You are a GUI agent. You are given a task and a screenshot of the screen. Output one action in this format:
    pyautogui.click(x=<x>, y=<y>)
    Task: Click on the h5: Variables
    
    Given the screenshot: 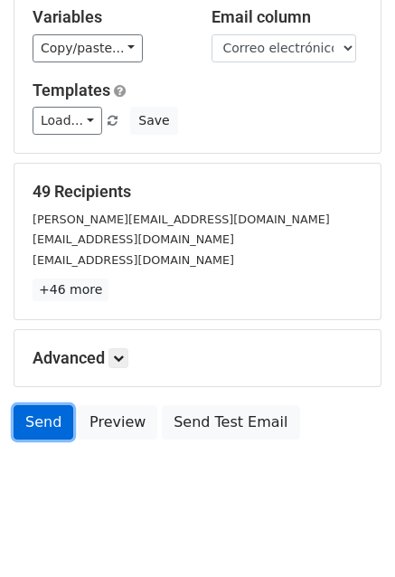 What is the action you would take?
    pyautogui.click(x=109, y=17)
    